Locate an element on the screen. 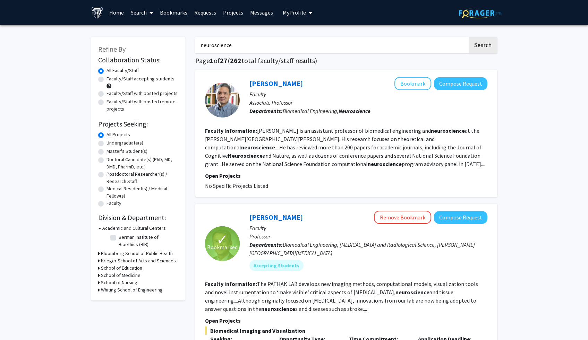  input: Search Keywords is located at coordinates (331, 45).